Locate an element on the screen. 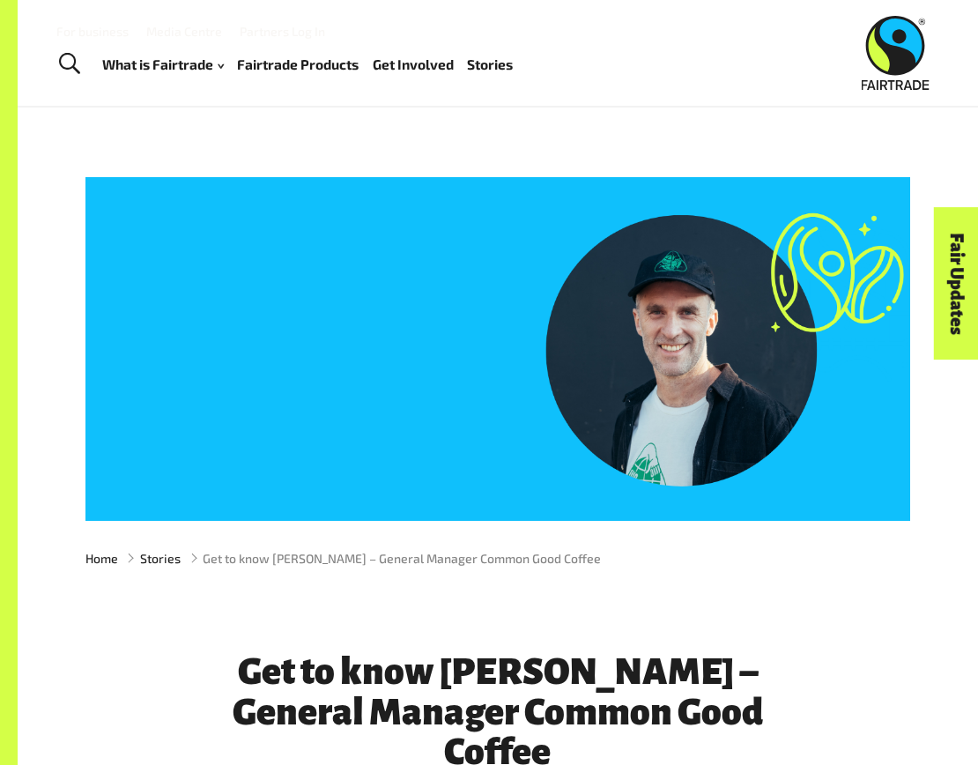 The width and height of the screenshot is (978, 765). a: Partners Log In is located at coordinates (282, 31).